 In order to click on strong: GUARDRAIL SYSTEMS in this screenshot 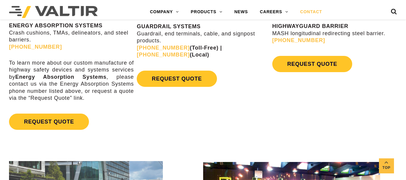, I will do `click(168, 26)`.